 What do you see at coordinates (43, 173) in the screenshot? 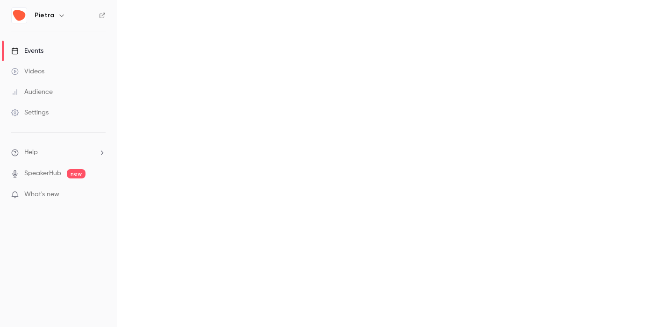
I see `a: SpeakerHub` at bounding box center [43, 173].